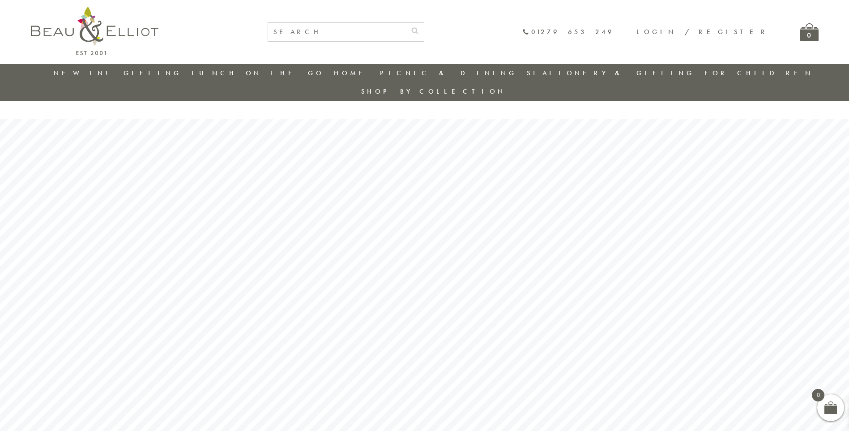  I want to click on a: Picnic & Dining, so click(449, 73).